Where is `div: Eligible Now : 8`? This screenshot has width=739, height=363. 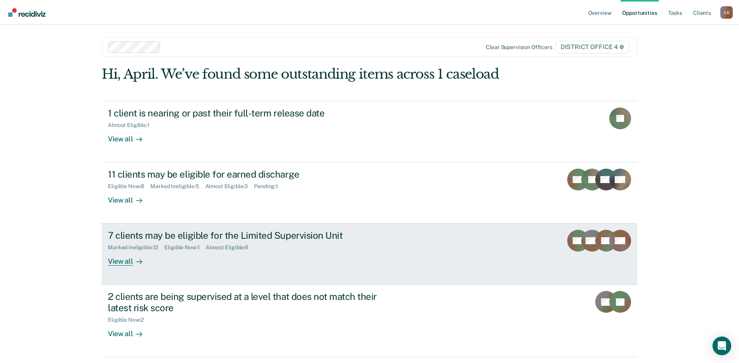 div: Eligible Now : 8 is located at coordinates (129, 186).